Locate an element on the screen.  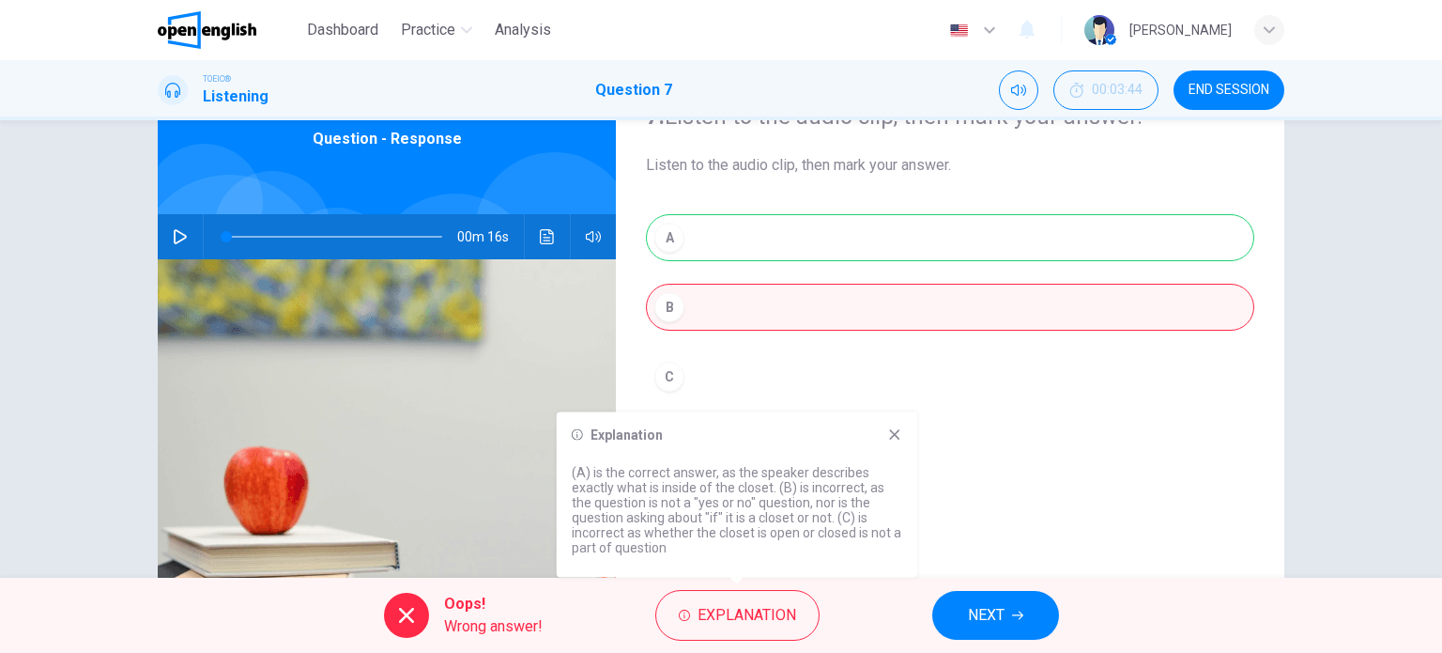
span: 00m 16s is located at coordinates (490, 237).